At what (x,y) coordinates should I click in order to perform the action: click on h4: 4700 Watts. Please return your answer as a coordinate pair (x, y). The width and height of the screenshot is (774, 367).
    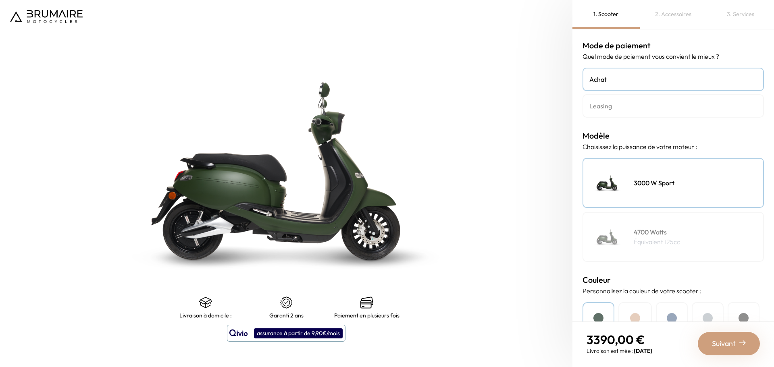
    Looking at the image, I should click on (657, 232).